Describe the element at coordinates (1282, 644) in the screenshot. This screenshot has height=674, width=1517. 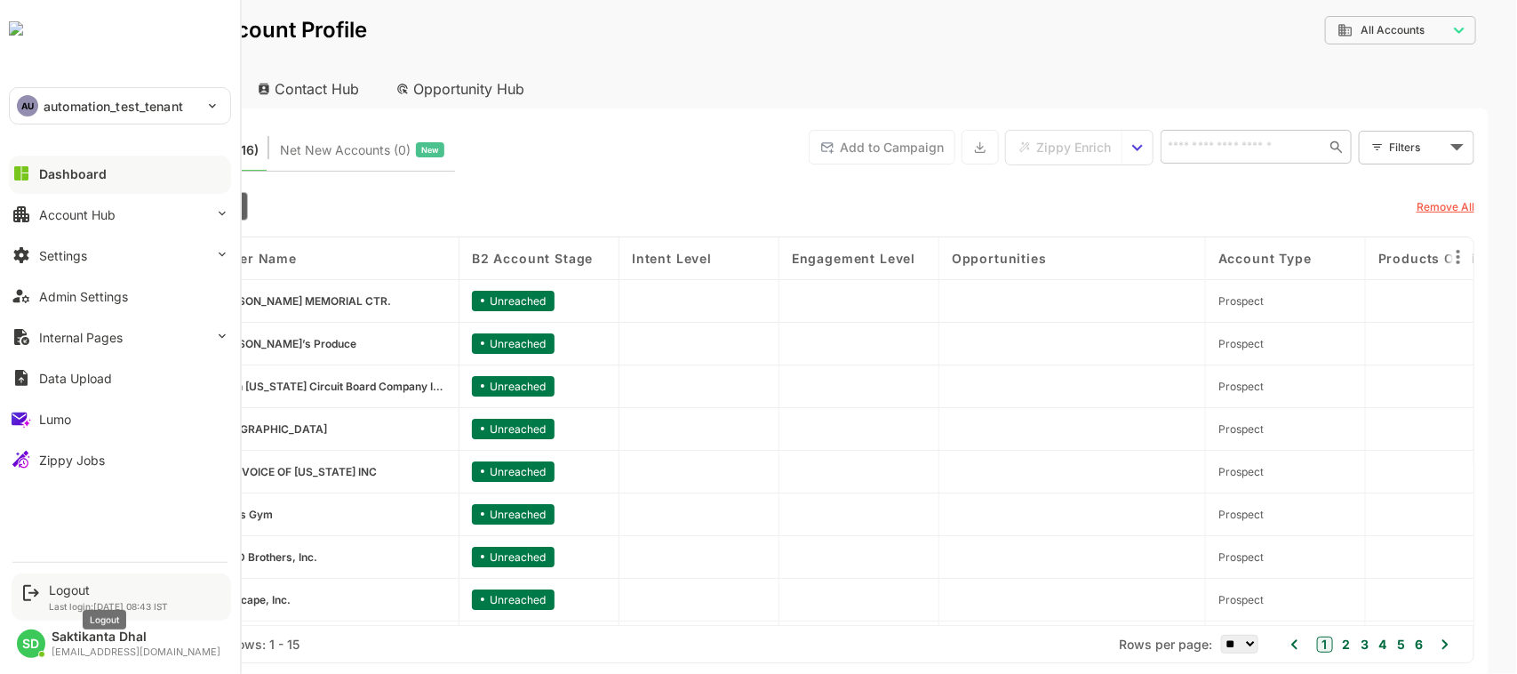
I see `button: 2` at that location.